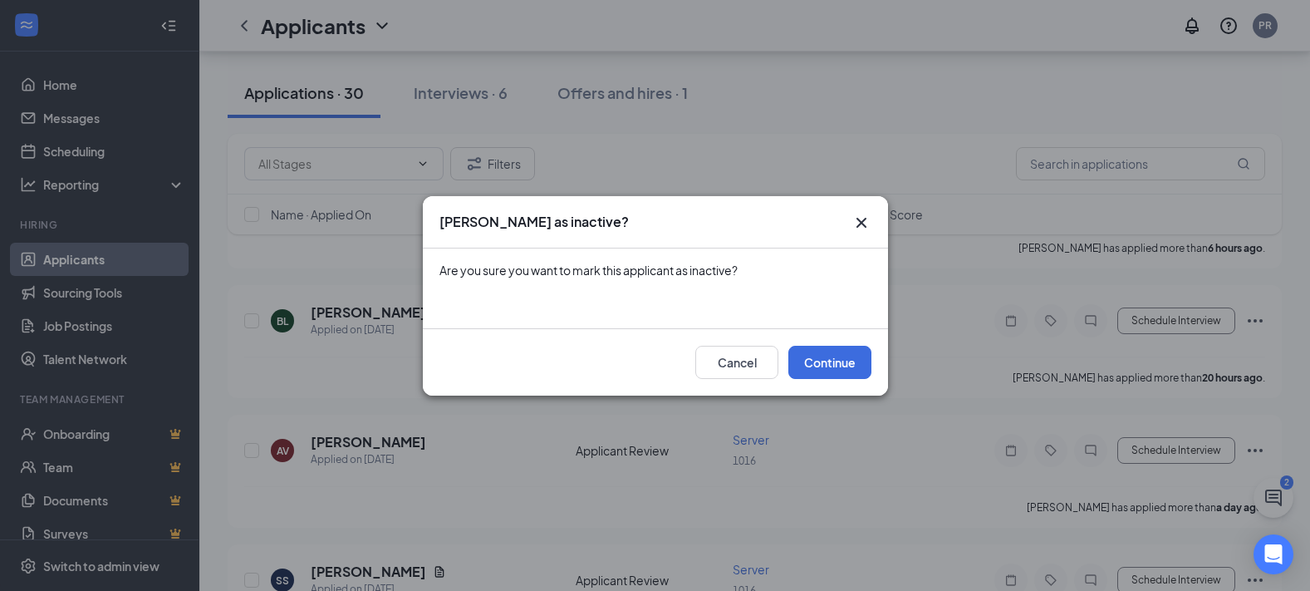 The image size is (1310, 591). I want to click on button: Cancel, so click(737, 362).